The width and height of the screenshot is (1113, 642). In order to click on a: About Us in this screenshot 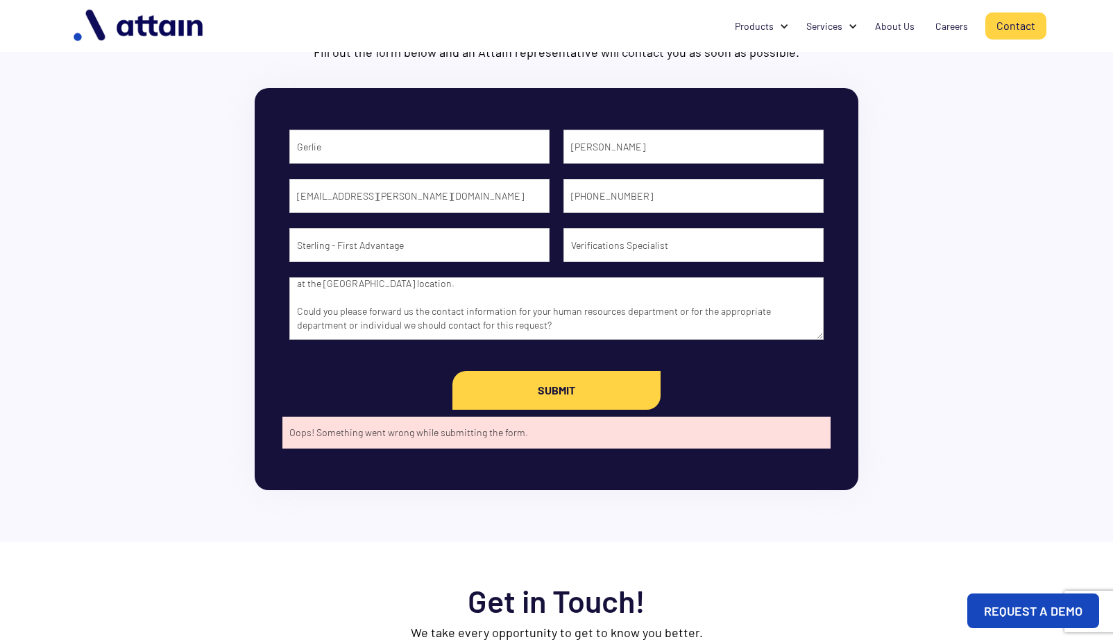, I will do `click(894, 26)`.